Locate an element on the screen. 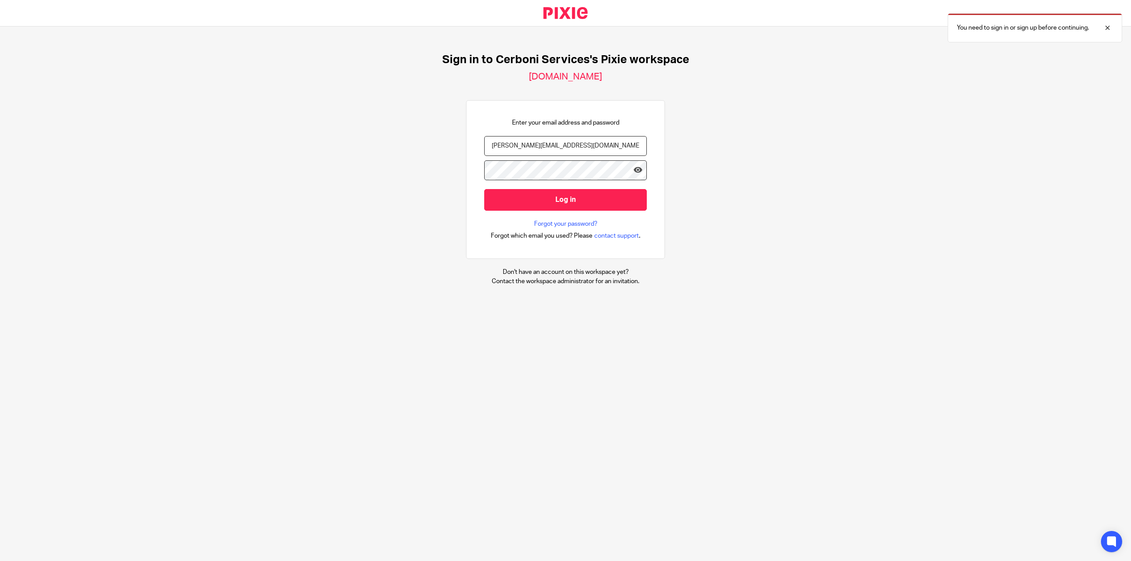 The width and height of the screenshot is (1131, 561). p: You need to sign in or sign up before continuing. is located at coordinates (1022, 28).